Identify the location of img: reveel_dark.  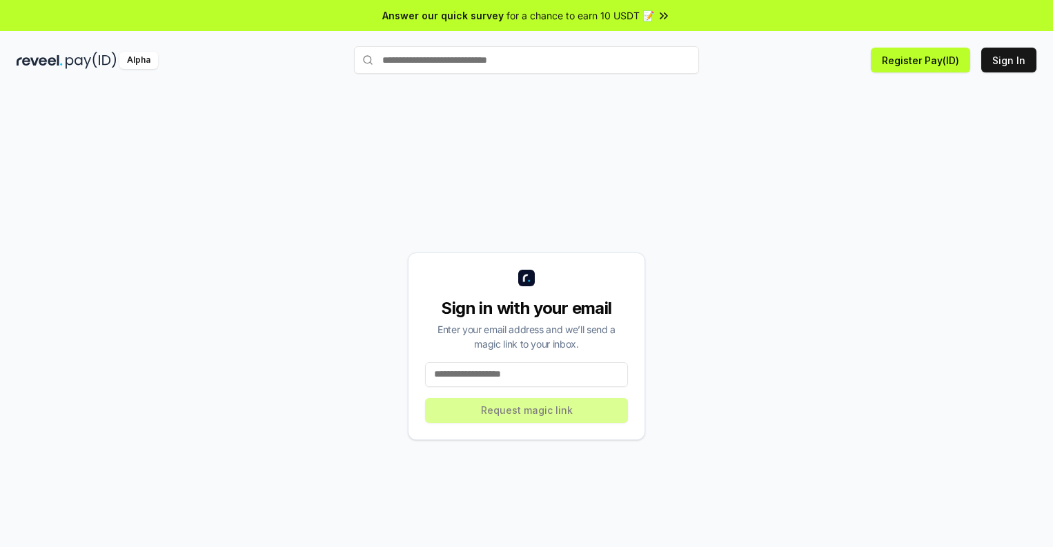
(39, 60).